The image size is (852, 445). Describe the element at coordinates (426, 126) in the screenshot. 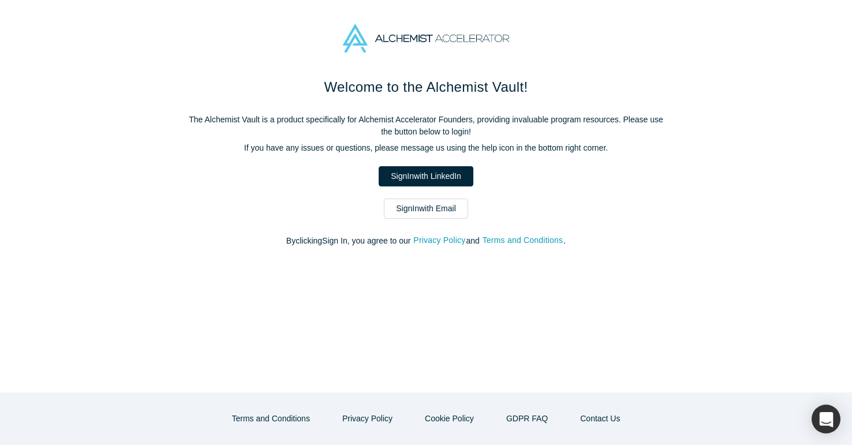

I see `p: The Alchemist Vault is a product specifically for Alchemist Accelerator Founders, providing inval...` at that location.